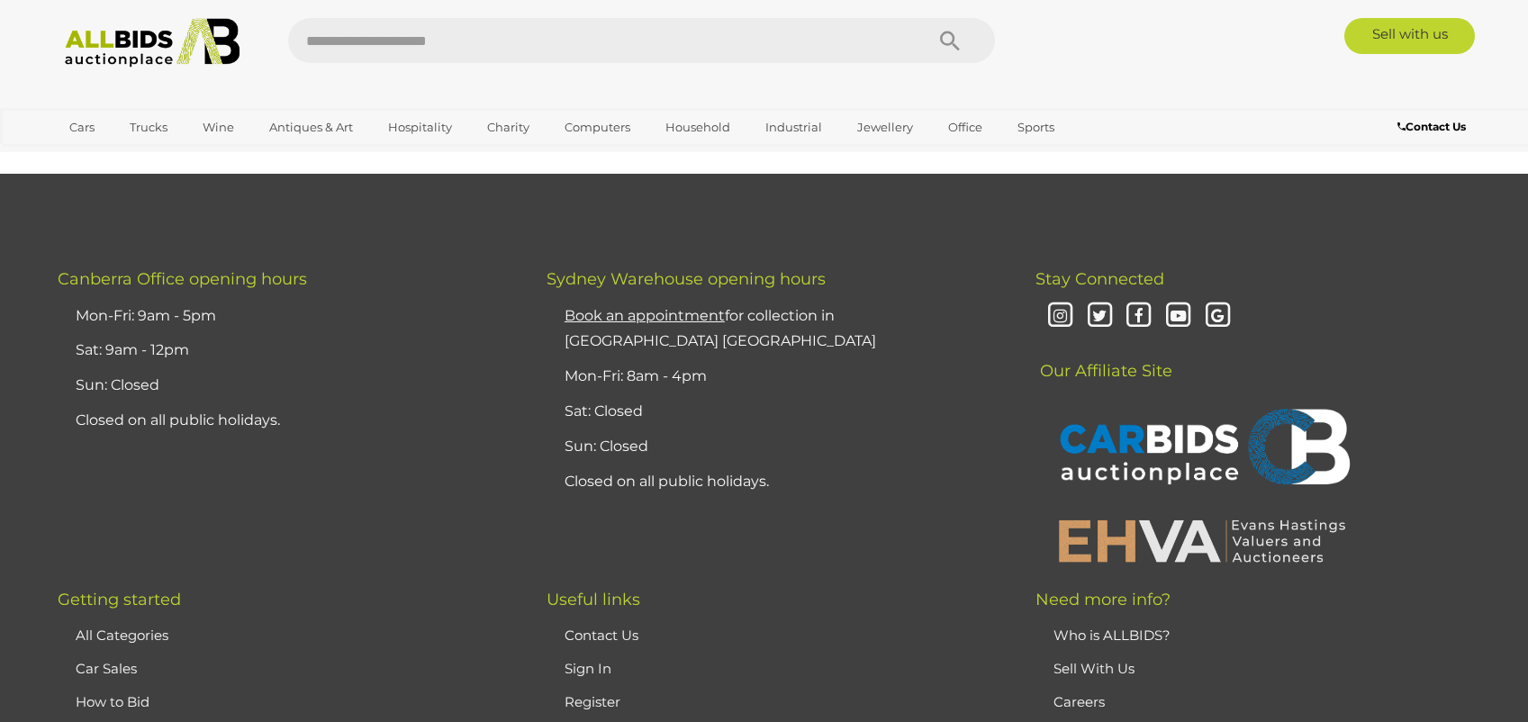 The width and height of the screenshot is (1528, 722). I want to click on a: Car Sales, so click(106, 668).